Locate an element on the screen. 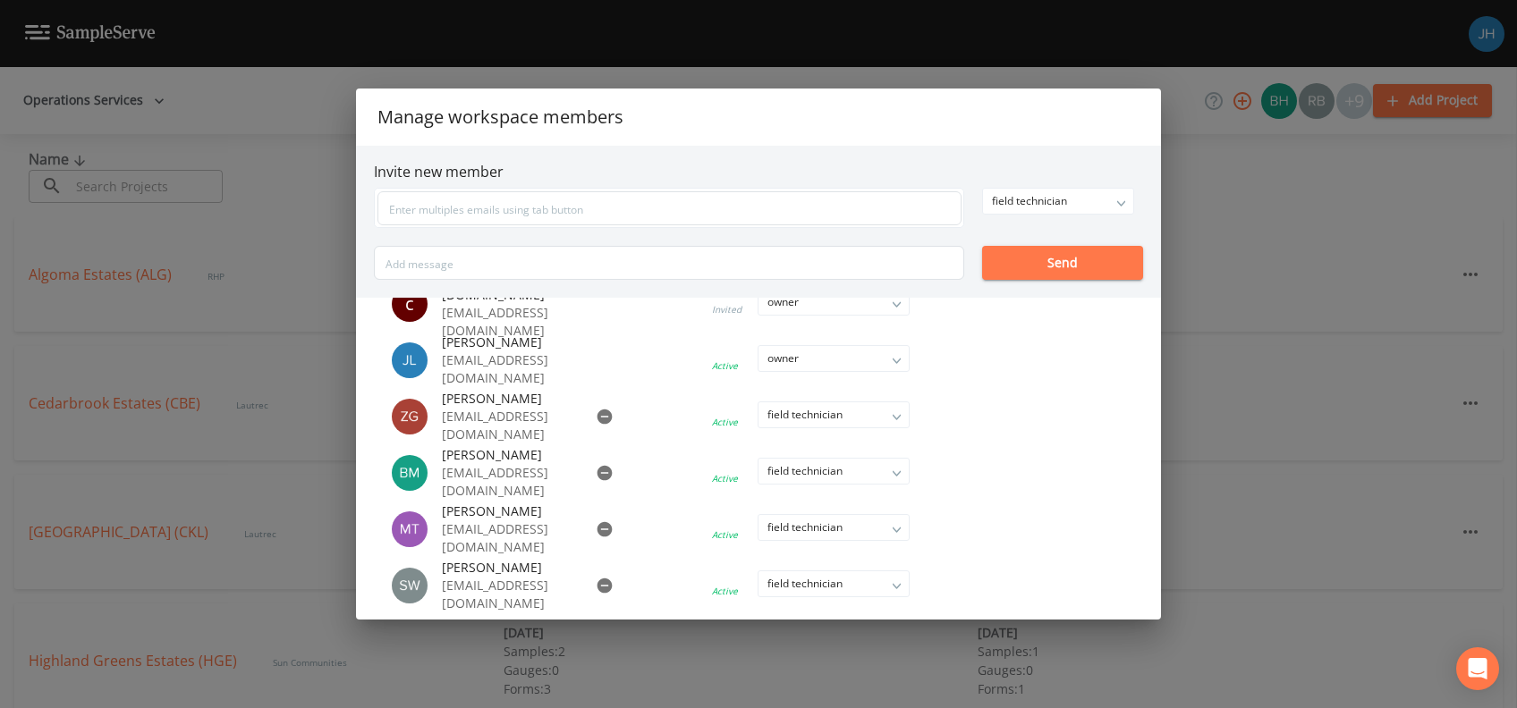 This screenshot has width=1517, height=708. div: Matt Thomas is located at coordinates (417, 529).